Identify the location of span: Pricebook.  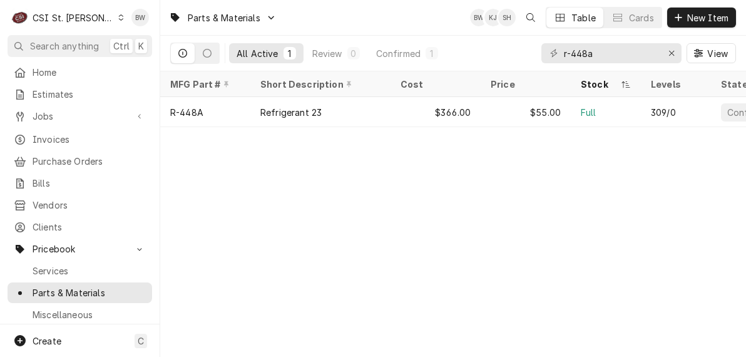
(79, 248).